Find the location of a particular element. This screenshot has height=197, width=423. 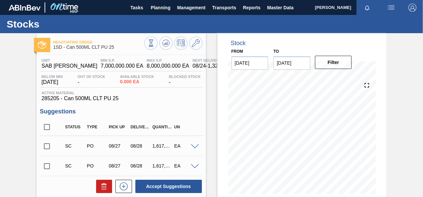

span: Transports is located at coordinates (224, 8).